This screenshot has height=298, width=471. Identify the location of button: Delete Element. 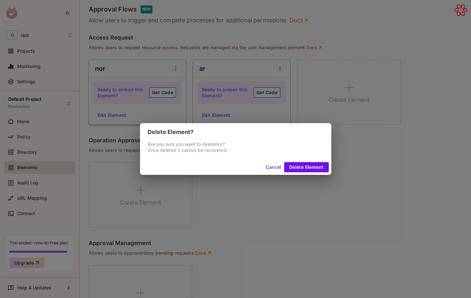
(307, 167).